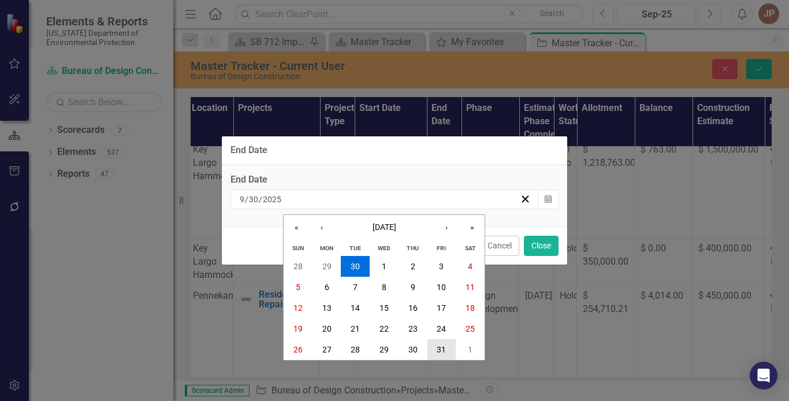  What do you see at coordinates (384, 349) in the screenshot?
I see `button: October 29, 2025` at bounding box center [384, 349].